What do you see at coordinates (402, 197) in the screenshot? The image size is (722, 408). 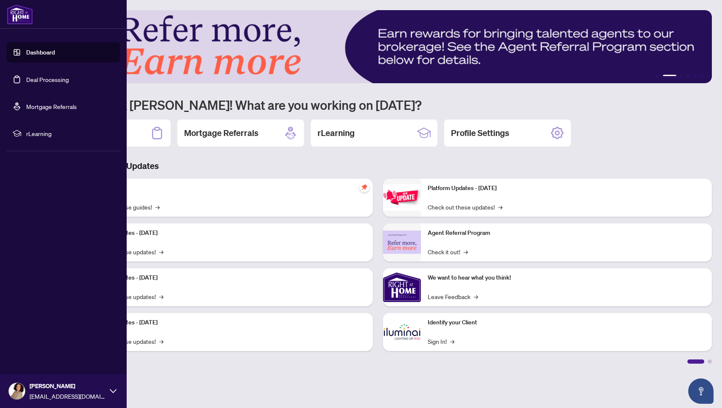 I see `img: Platform Updates - June 23, 2025` at bounding box center [402, 197].